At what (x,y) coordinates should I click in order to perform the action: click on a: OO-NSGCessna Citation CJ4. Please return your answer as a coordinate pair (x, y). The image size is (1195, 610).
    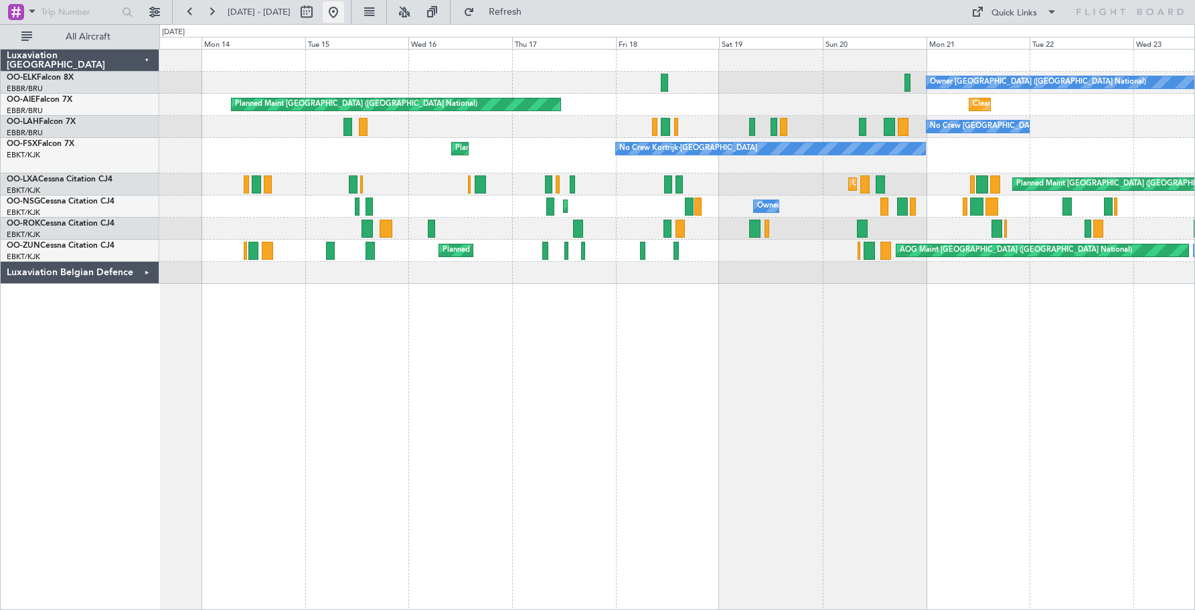
    Looking at the image, I should click on (60, 202).